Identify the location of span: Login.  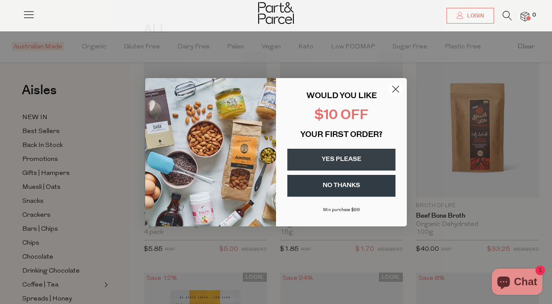
(474, 16).